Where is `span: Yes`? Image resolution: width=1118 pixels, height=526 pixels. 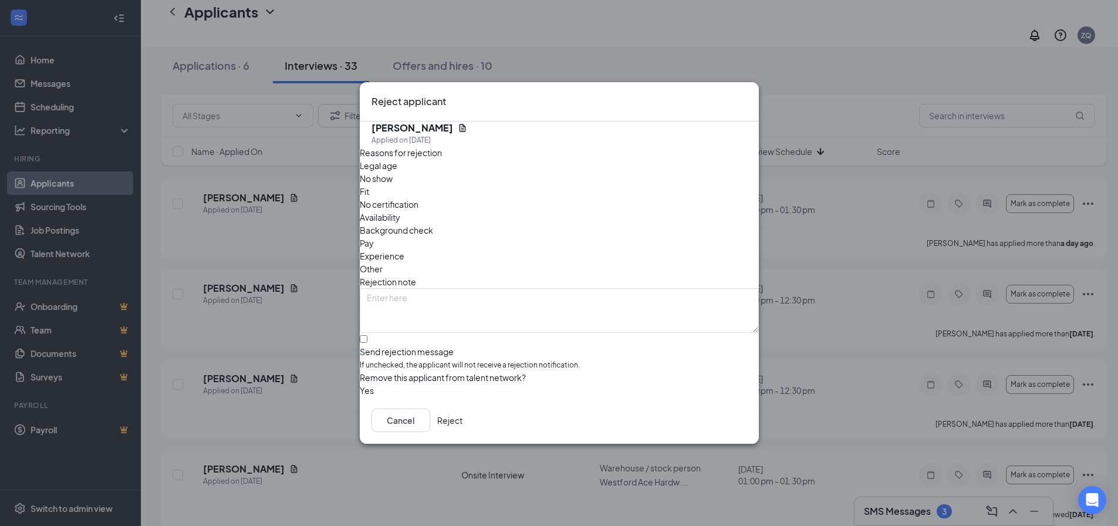 span: Yes is located at coordinates (367, 390).